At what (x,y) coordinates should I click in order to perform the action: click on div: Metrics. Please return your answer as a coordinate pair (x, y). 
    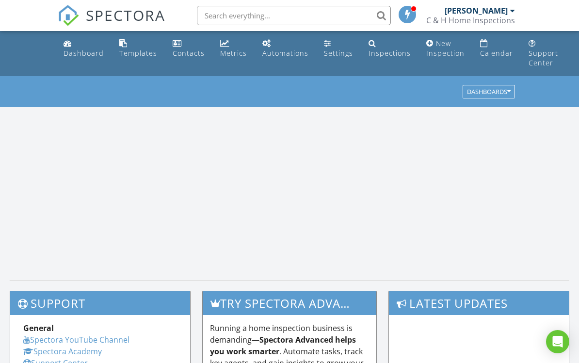
    Looking at the image, I should click on (233, 53).